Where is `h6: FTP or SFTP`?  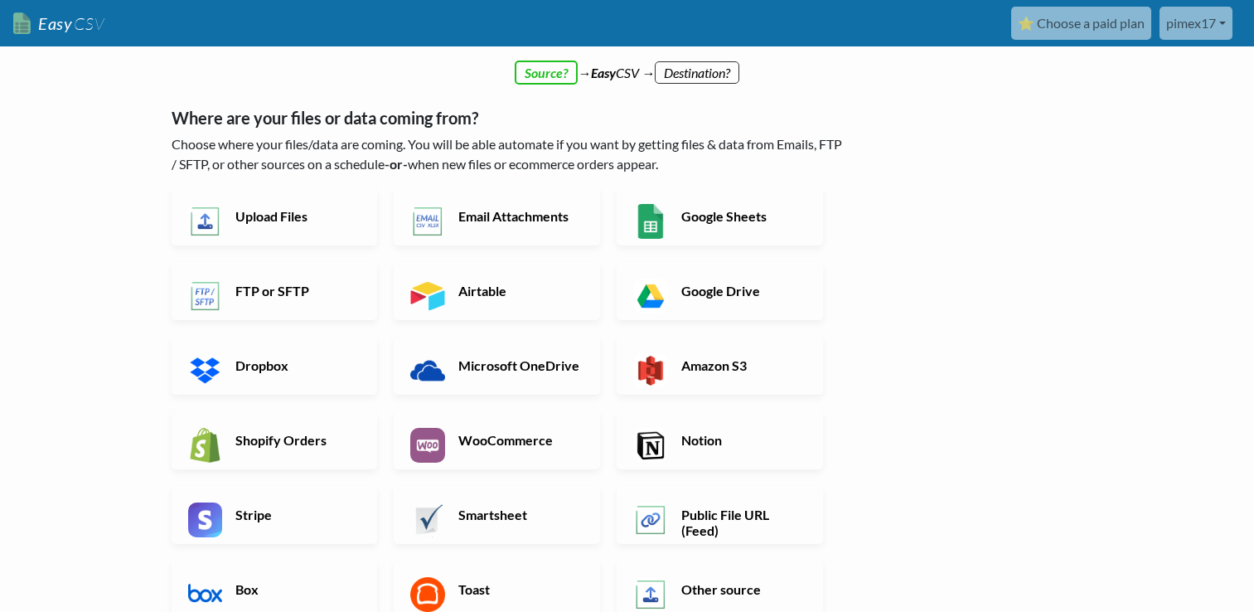
h6: FTP or SFTP is located at coordinates (296, 290).